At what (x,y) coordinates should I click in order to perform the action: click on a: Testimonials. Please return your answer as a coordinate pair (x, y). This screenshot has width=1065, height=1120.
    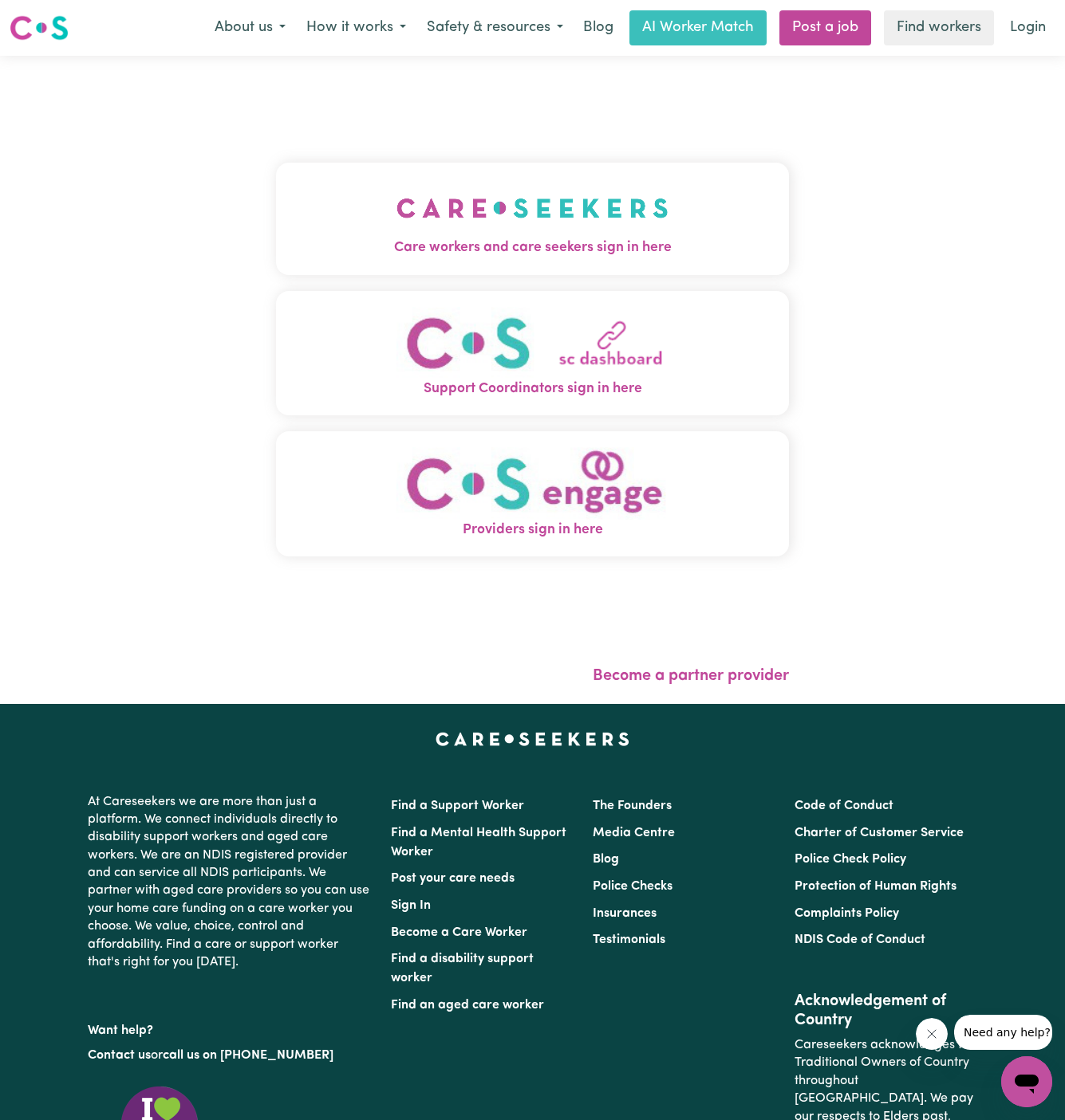
    Looking at the image, I should click on (628, 940).